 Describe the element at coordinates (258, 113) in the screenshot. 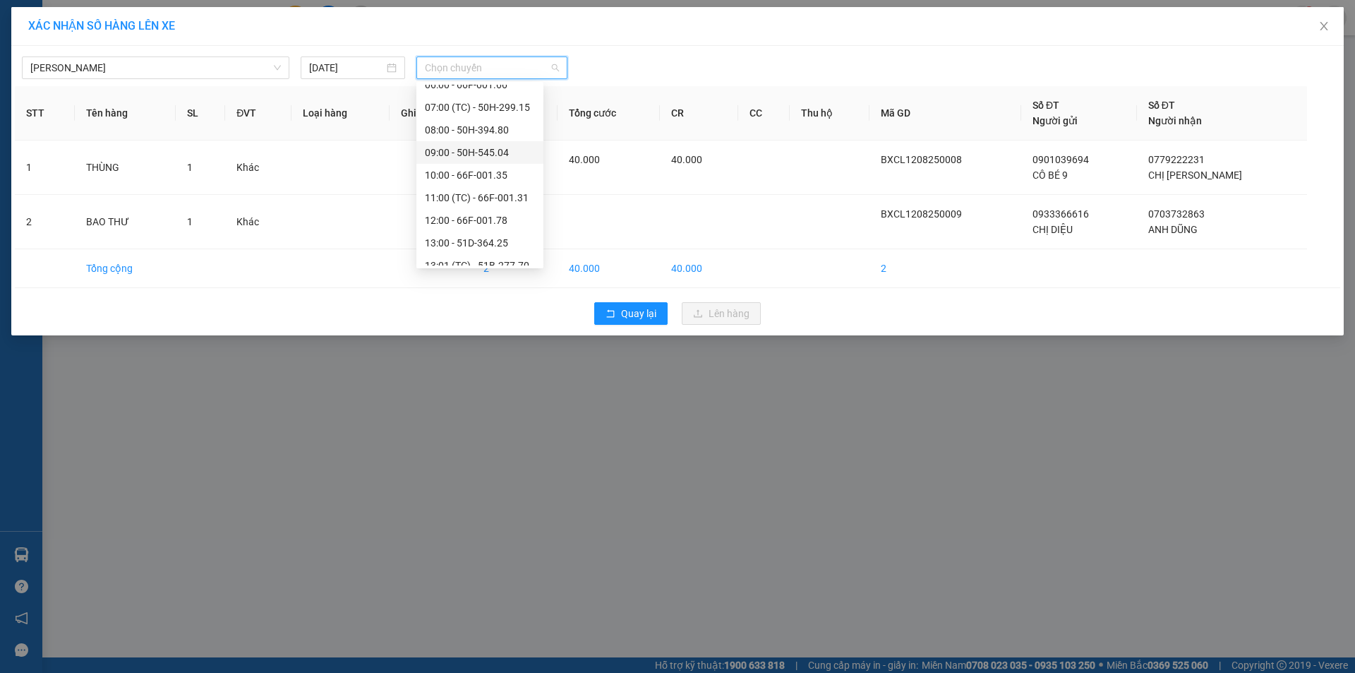

I see `th: ĐVT` at that location.